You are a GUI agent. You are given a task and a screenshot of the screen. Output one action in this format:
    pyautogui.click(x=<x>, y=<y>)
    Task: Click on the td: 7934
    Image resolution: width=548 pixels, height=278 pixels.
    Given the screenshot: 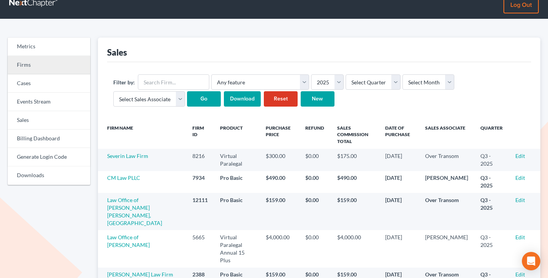 What is the action you would take?
    pyautogui.click(x=200, y=182)
    